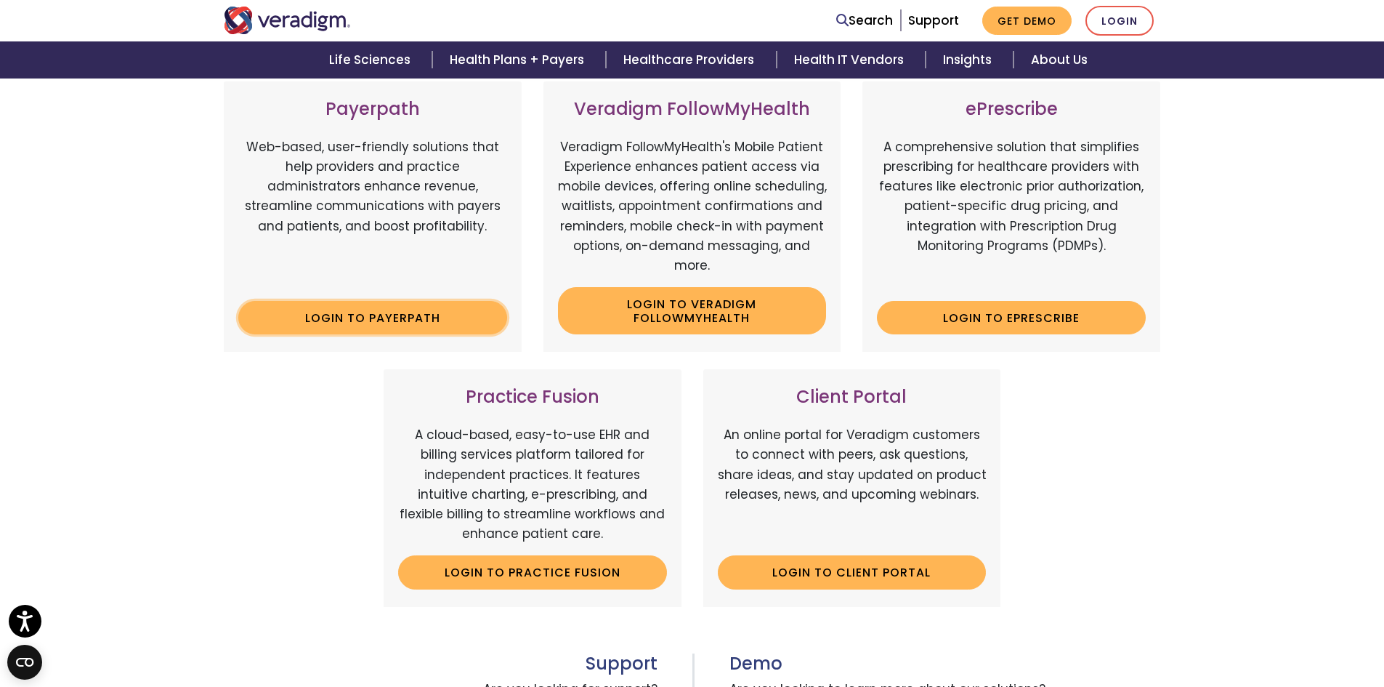  Describe the element at coordinates (1011, 214) in the screenshot. I see `p: A comprehensive solution that simplifies prescribing for healthcare providers with features like ...` at that location.